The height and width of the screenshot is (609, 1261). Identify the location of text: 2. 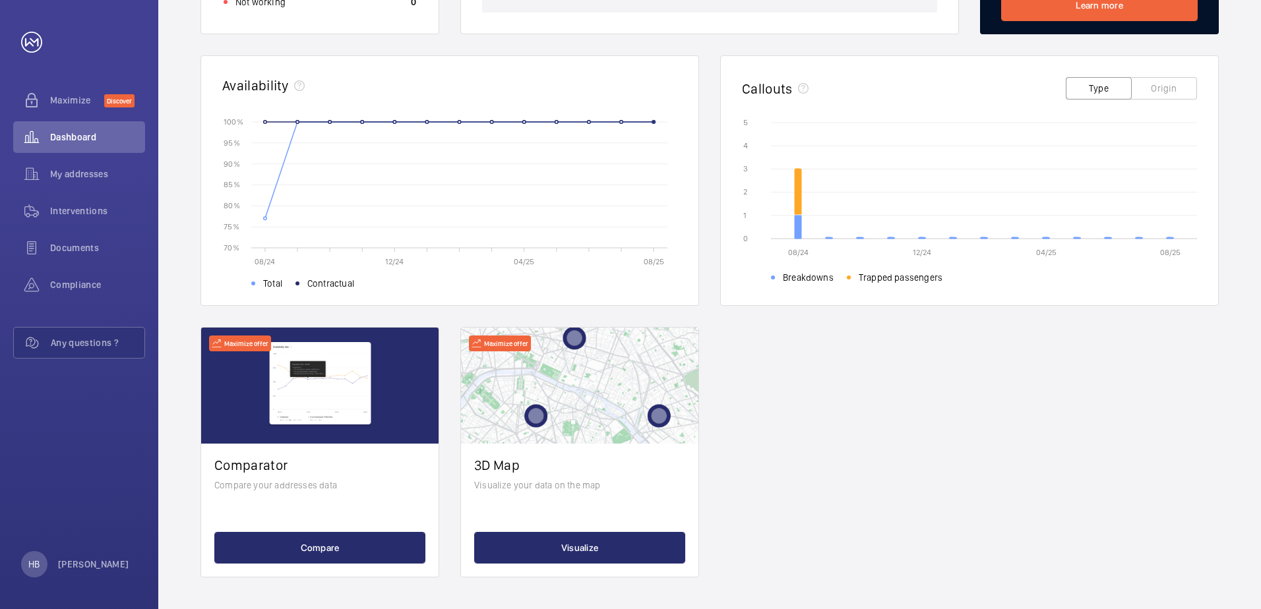
(745, 192).